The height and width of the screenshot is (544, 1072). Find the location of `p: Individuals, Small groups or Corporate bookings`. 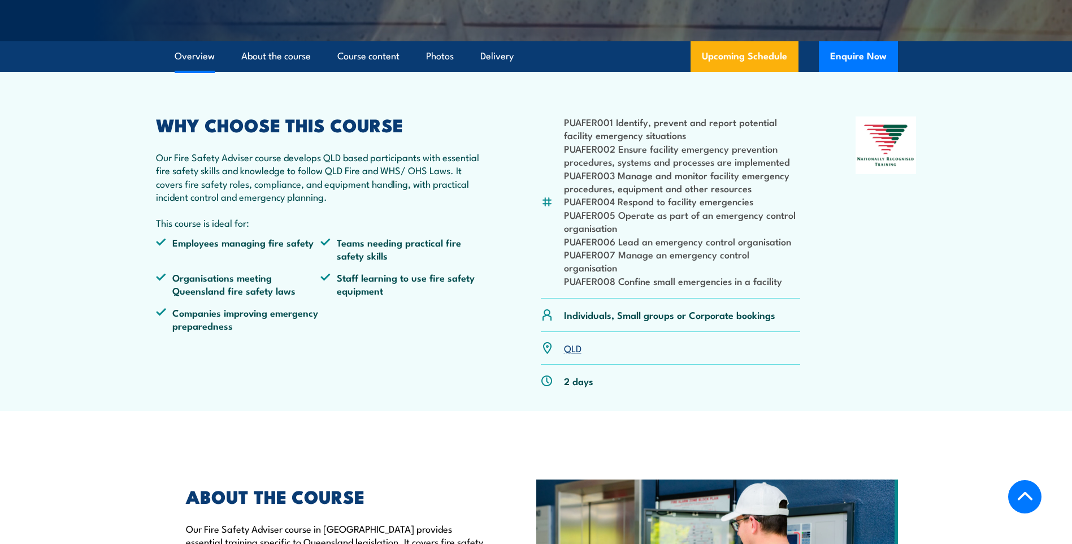

p: Individuals, Small groups or Corporate bookings is located at coordinates (670, 314).